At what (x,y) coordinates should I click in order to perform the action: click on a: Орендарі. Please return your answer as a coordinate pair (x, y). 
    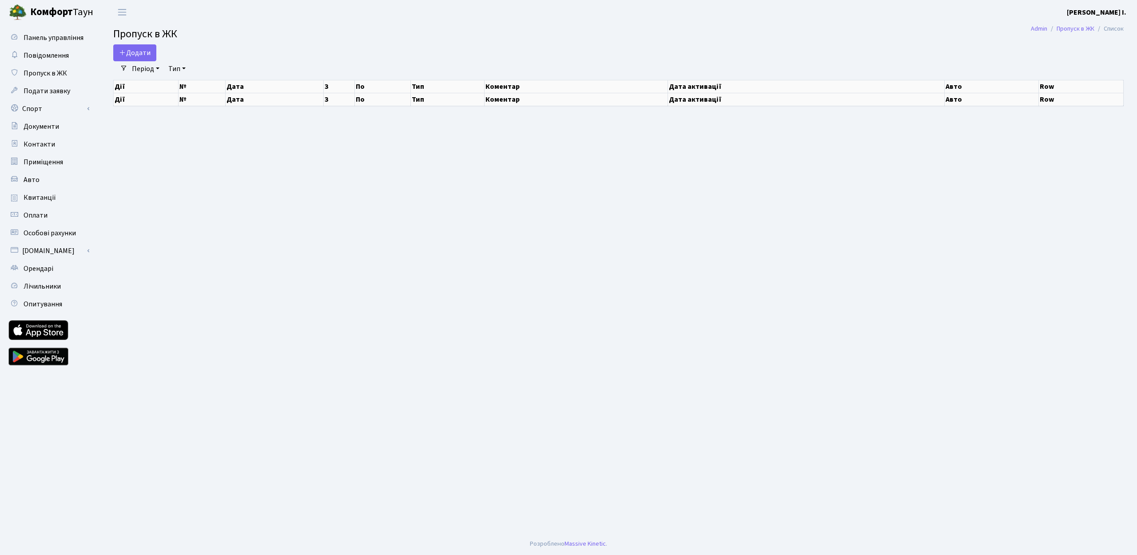
    Looking at the image, I should click on (49, 269).